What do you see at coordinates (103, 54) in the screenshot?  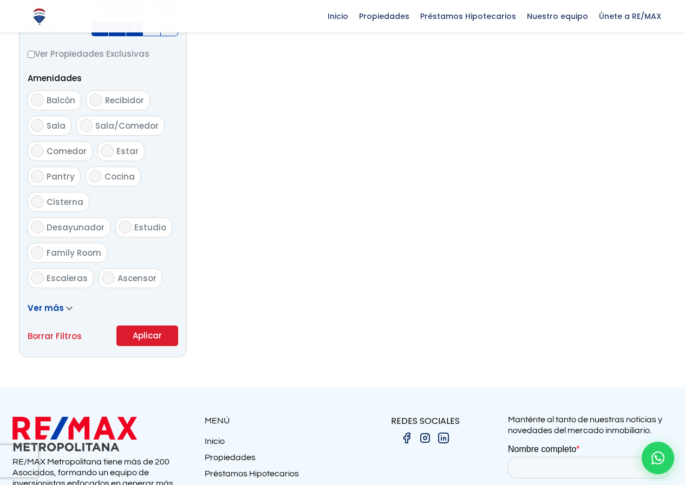 I see `label: Ver Propiedades Exclusivas` at bounding box center [103, 54].